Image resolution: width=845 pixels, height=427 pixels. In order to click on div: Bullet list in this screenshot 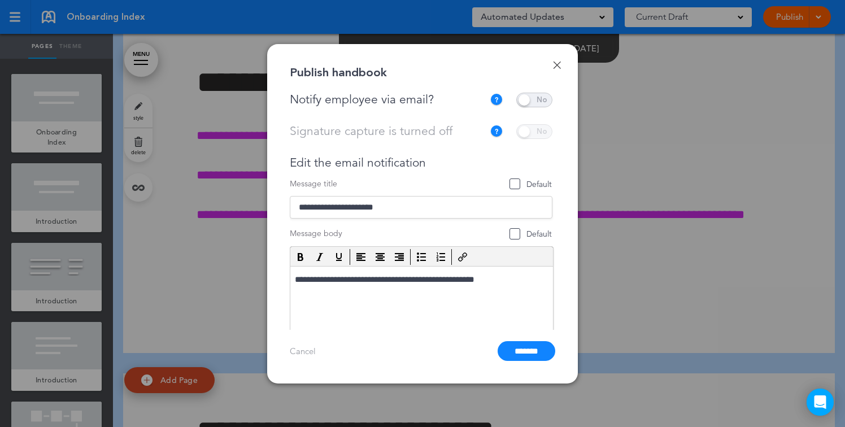, I will do `click(421, 257)`.